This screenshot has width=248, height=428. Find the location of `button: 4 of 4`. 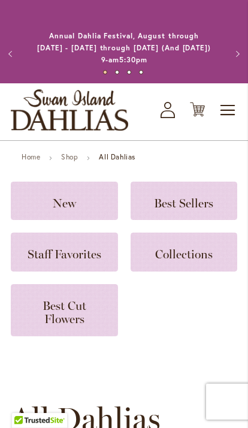

button: 4 of 4 is located at coordinates (141, 72).